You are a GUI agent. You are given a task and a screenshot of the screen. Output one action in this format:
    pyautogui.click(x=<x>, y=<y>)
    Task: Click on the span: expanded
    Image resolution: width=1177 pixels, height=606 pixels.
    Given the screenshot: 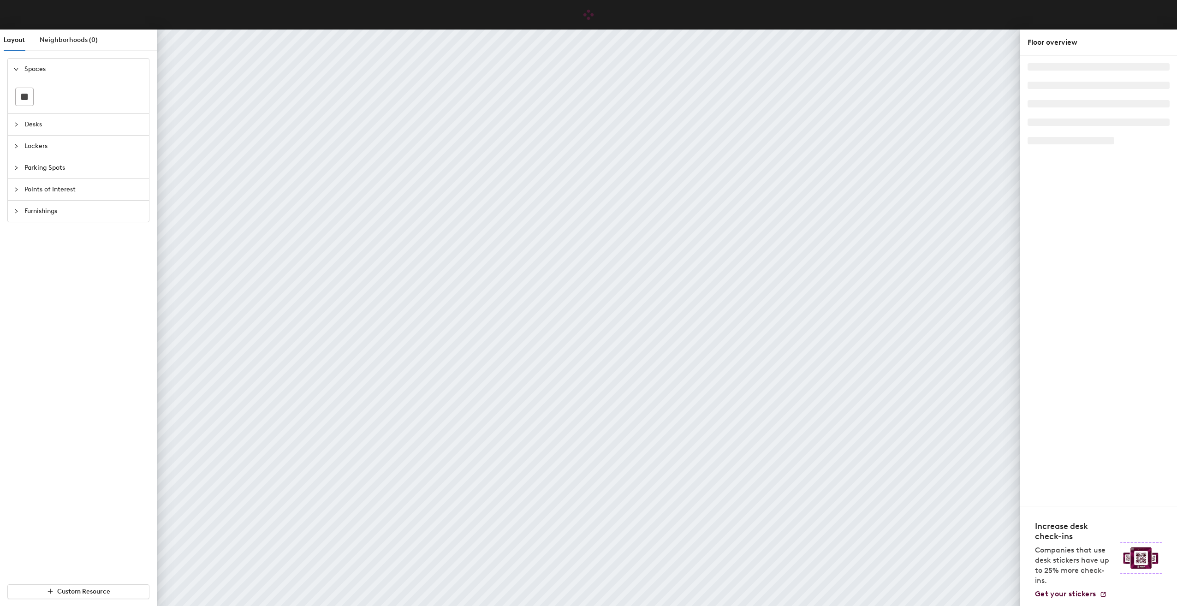 What is the action you would take?
    pyautogui.click(x=16, y=69)
    